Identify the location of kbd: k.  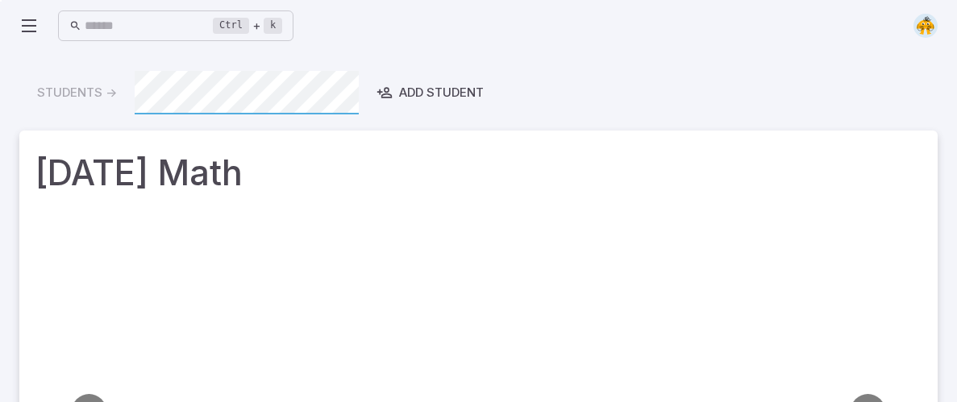
(272, 26).